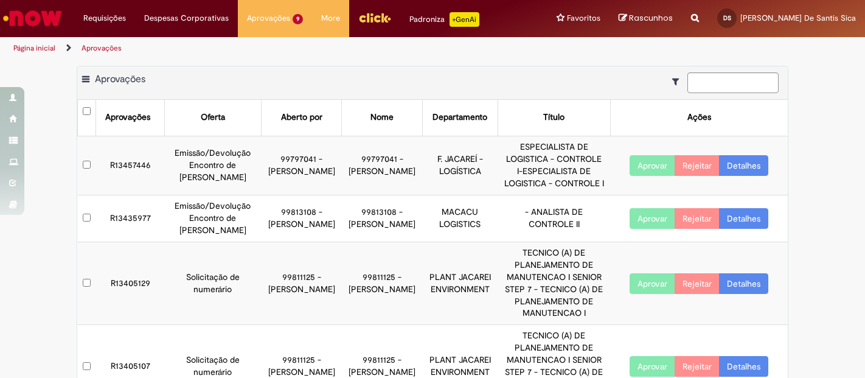 The height and width of the screenshot is (378, 865). What do you see at coordinates (186, 18) in the screenshot?
I see `span: Despesas Corporativas` at bounding box center [186, 18].